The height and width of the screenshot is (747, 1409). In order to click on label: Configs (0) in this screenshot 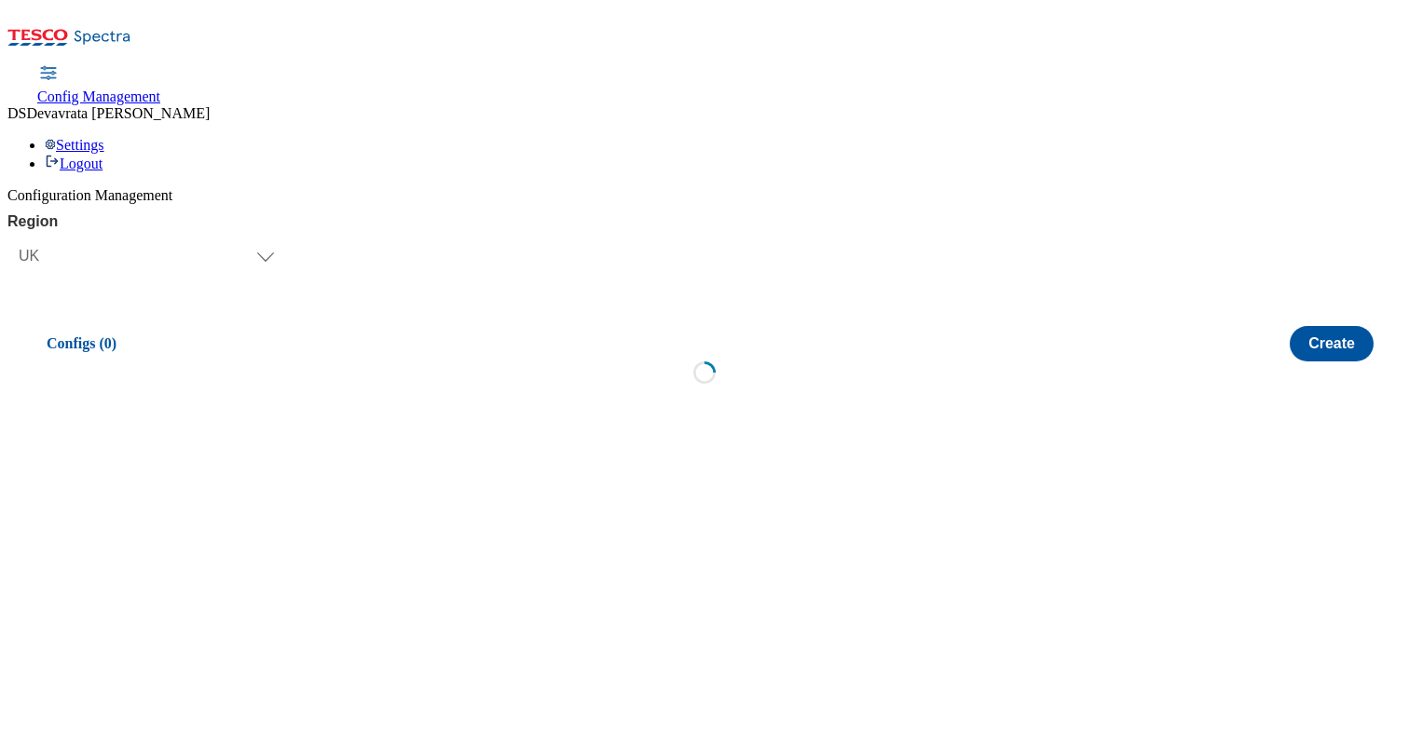, I will do `click(75, 344)`.